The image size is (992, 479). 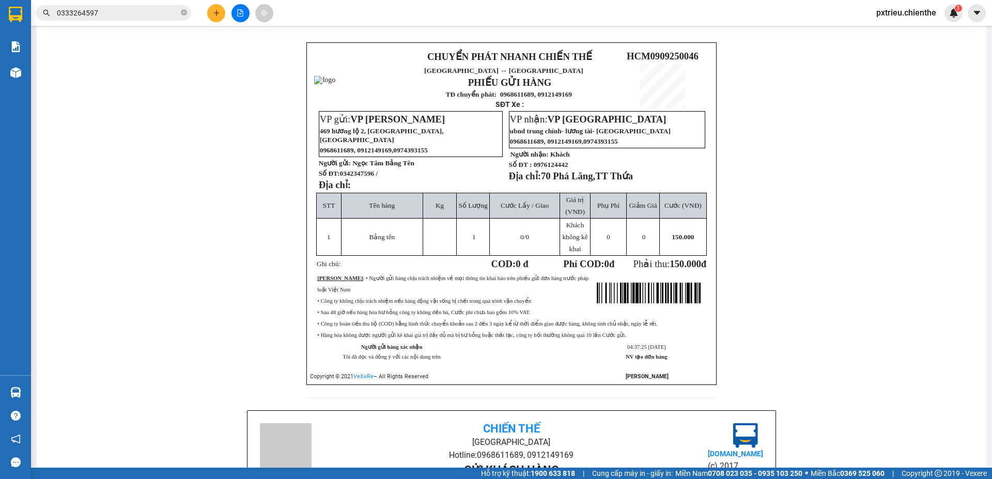 What do you see at coordinates (46, 13) in the screenshot?
I see `span: search` at bounding box center [46, 13].